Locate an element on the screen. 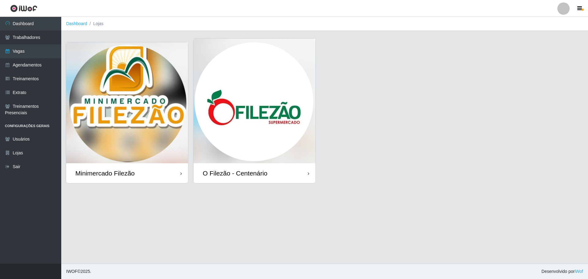 This screenshot has height=279, width=588. div: Minimercado Filezão is located at coordinates (105, 173).